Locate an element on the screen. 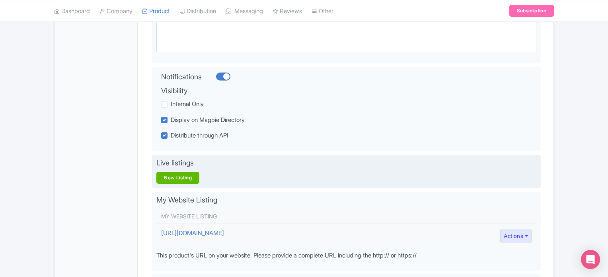 This screenshot has height=277, width=608. h4: My Website Listing is located at coordinates (346, 200).